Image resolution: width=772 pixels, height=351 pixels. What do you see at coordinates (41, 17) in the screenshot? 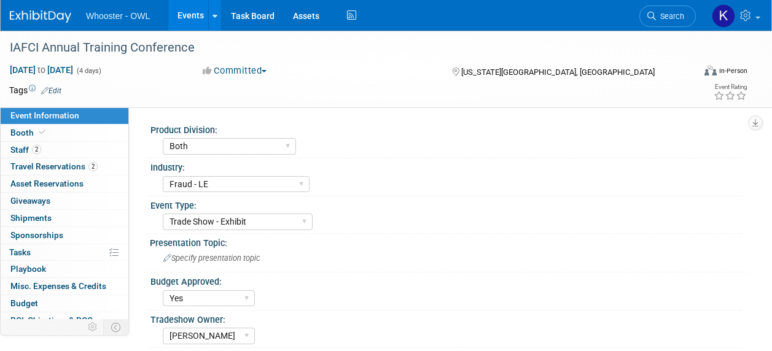
I see `img: ExhibitDay` at bounding box center [41, 17].